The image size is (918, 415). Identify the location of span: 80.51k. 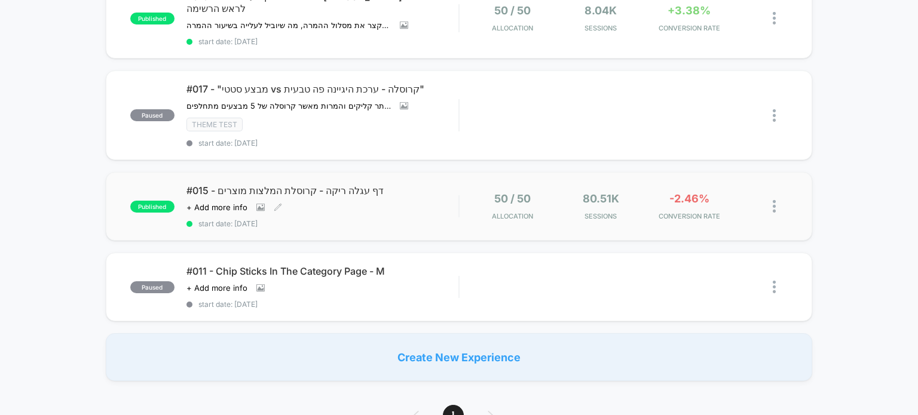
(601, 198).